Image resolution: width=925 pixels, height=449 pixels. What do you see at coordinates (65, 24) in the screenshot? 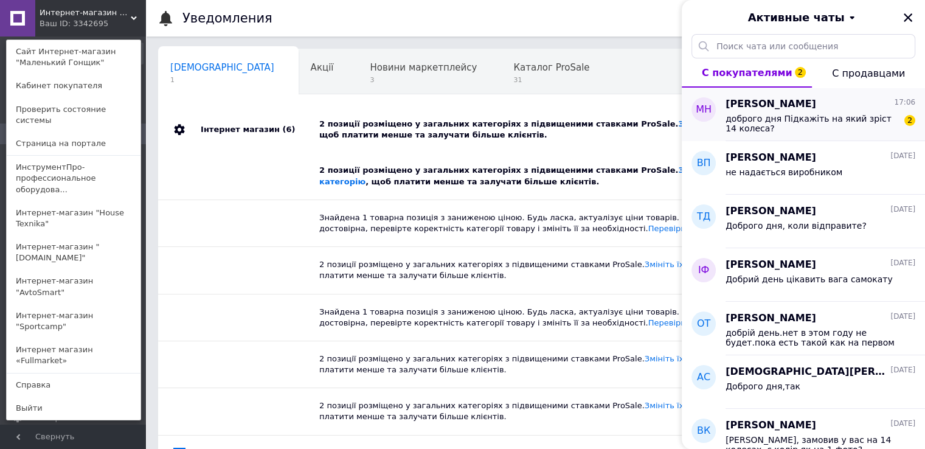
I see `div: Ваш ID: 3342695` at bounding box center [65, 24].